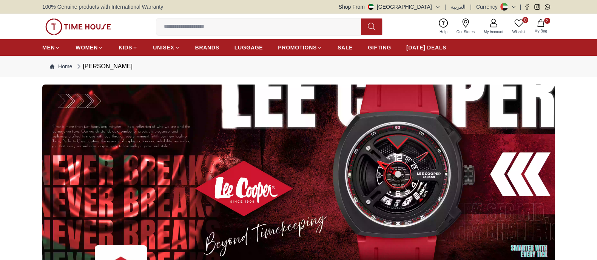  What do you see at coordinates (379, 48) in the screenshot?
I see `a: GIFTING` at bounding box center [379, 48].